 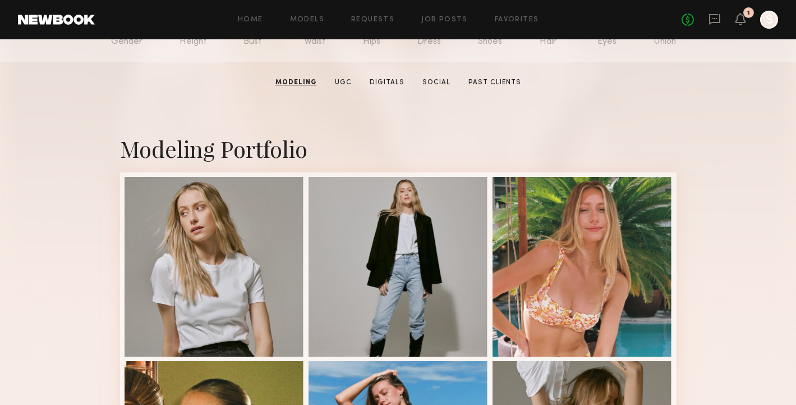 What do you see at coordinates (769, 20) in the screenshot?
I see `a: S` at bounding box center [769, 20].